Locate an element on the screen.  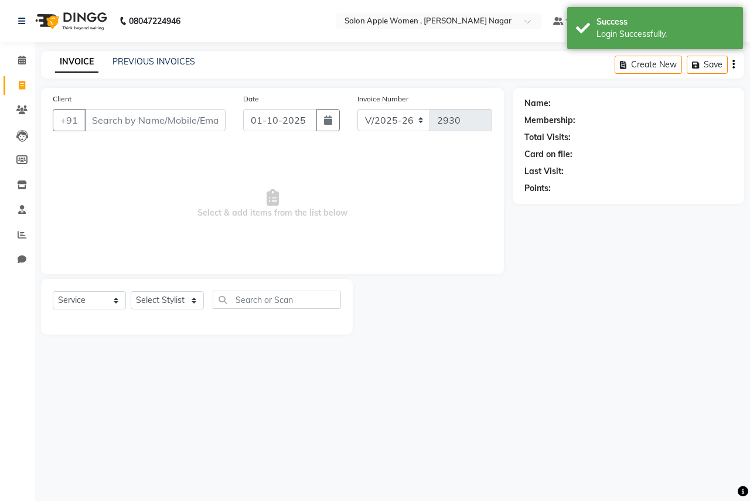
label: Invoice Number is located at coordinates (382, 99).